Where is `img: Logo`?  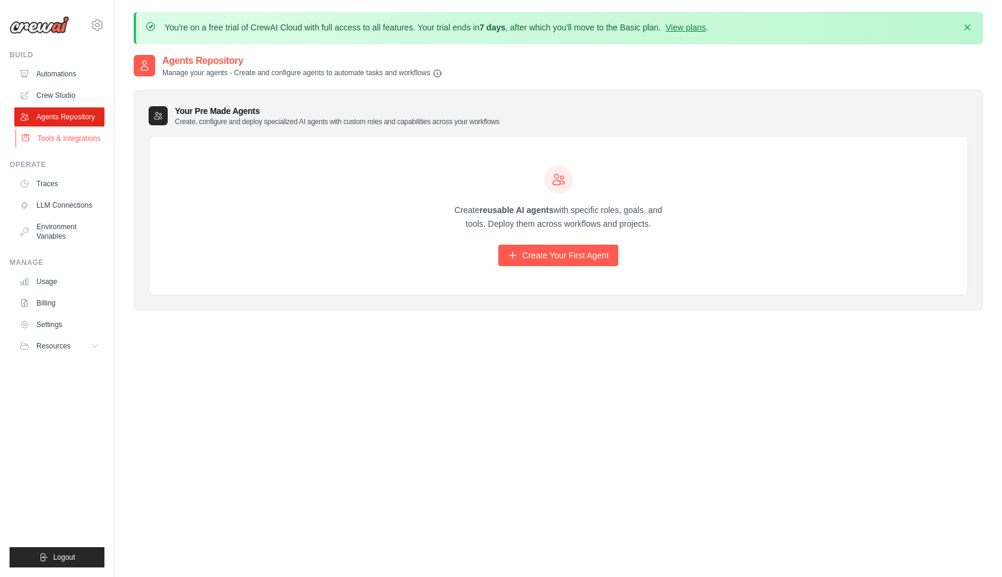
img: Logo is located at coordinates (39, 25).